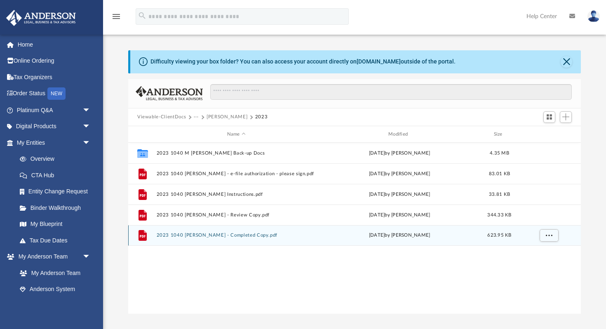 The image size is (606, 329). What do you see at coordinates (500, 134) in the screenshot?
I see `div: Size` at bounding box center [500, 134].